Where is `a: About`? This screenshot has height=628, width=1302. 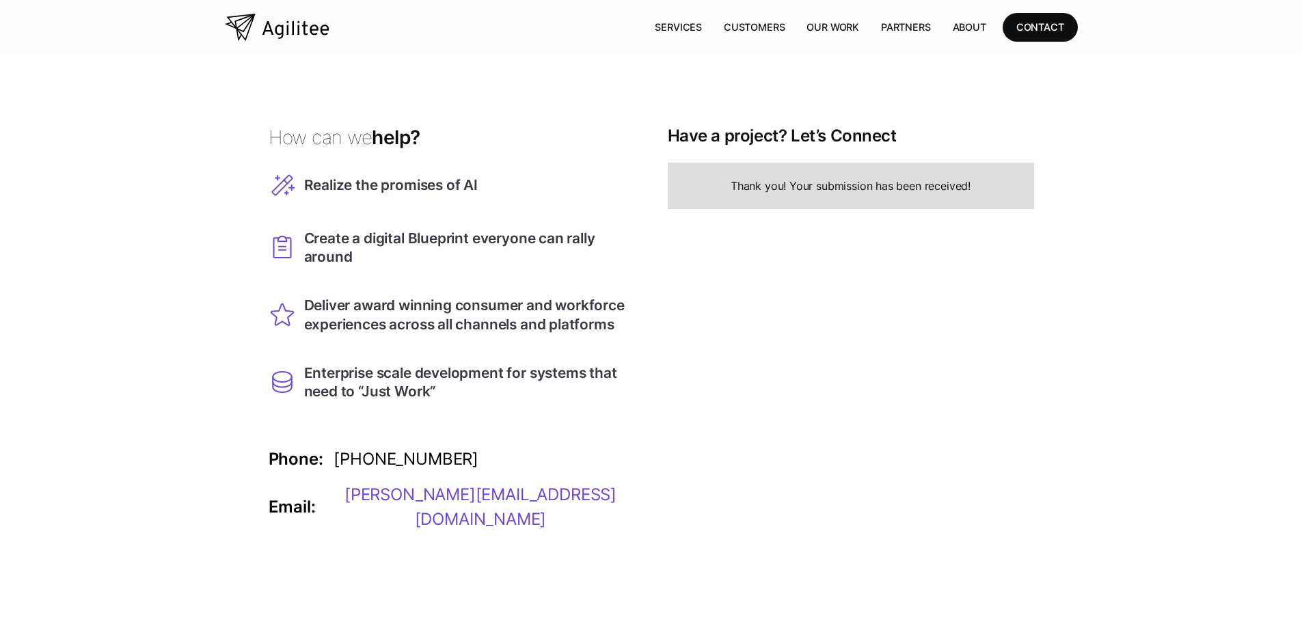 a: About is located at coordinates (969, 27).